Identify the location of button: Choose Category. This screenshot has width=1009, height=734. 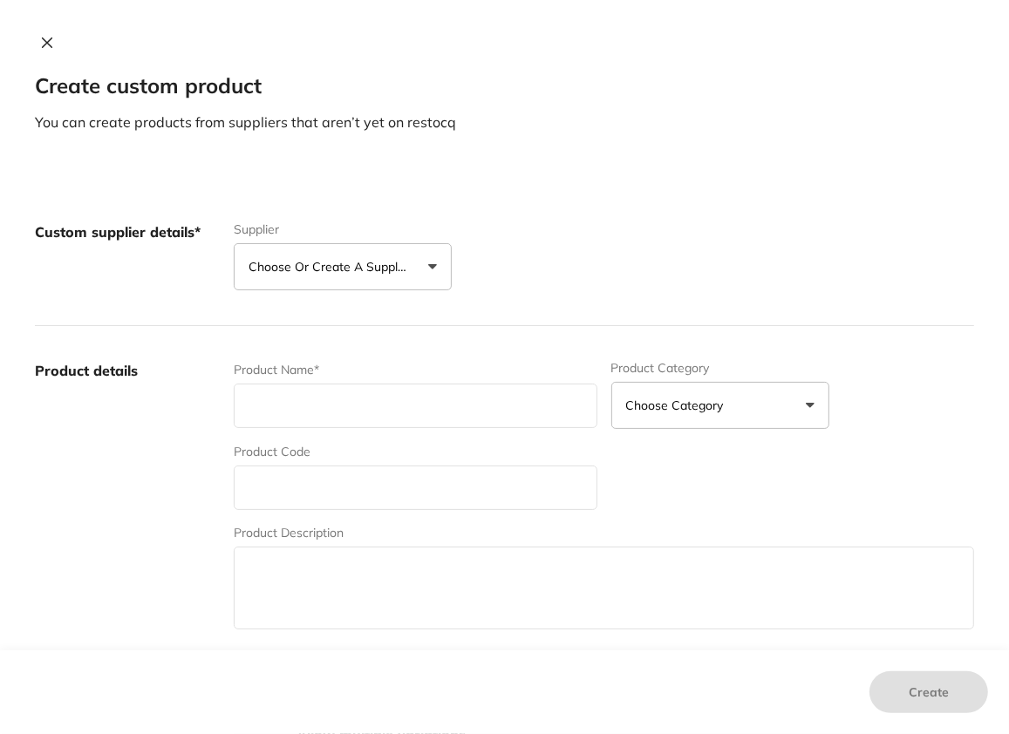
(720, 406).